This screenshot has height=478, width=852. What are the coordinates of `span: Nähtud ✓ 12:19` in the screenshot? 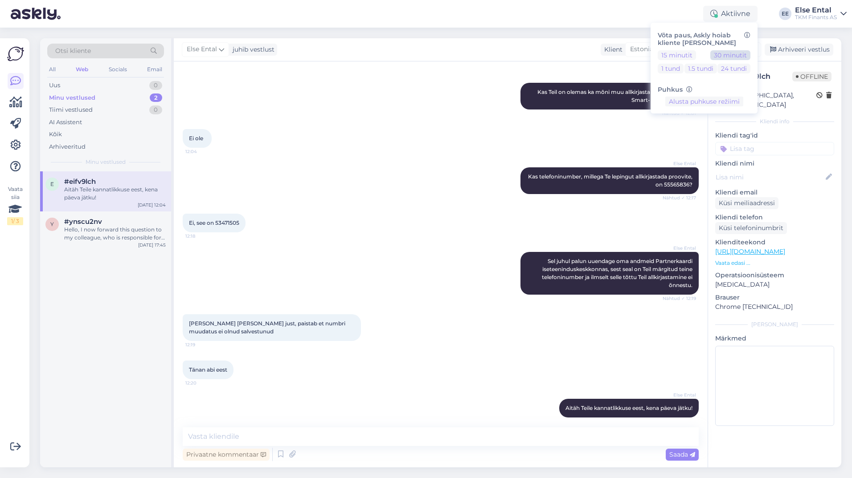 It's located at (679, 298).